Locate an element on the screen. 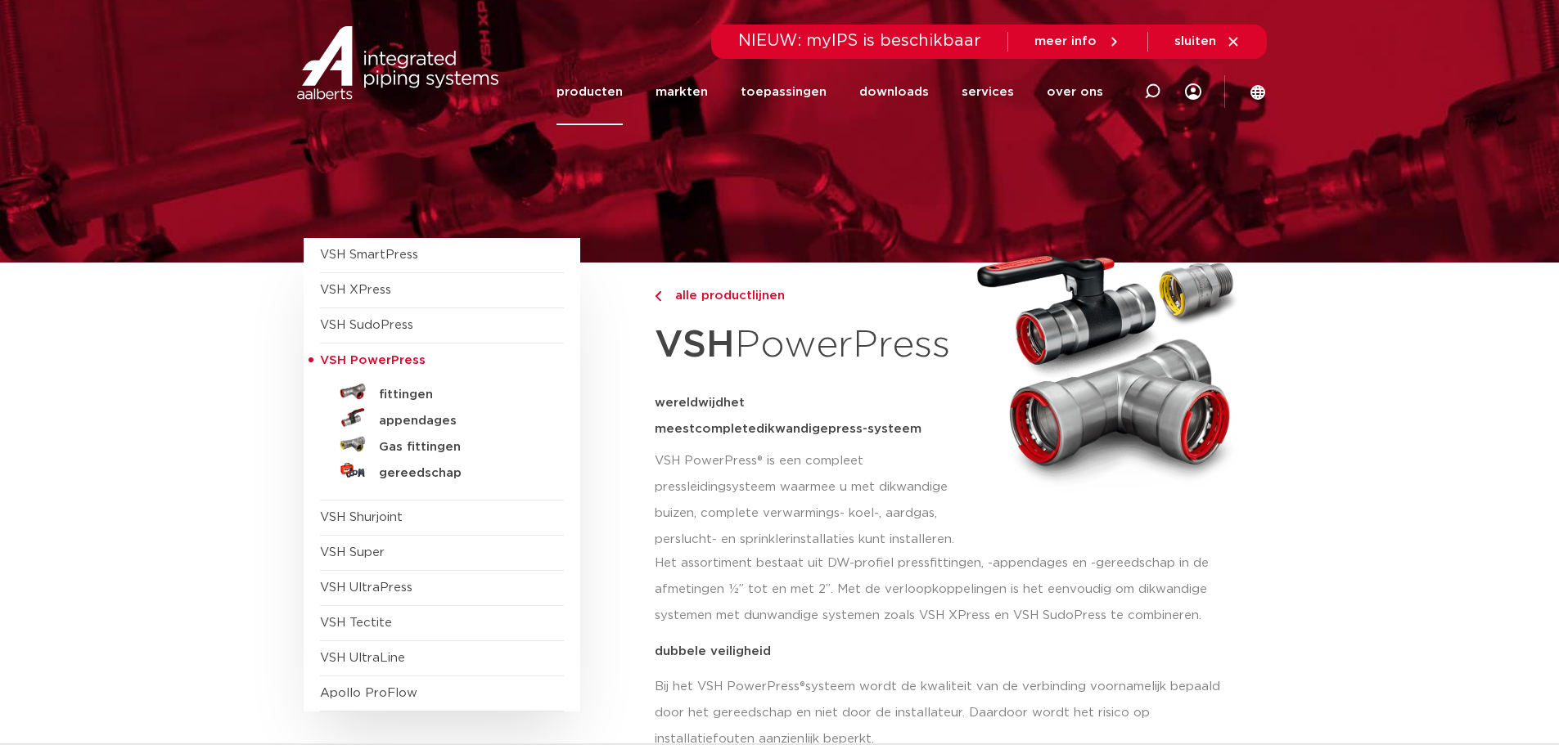 This screenshot has width=1559, height=745. a: alle productlijnen is located at coordinates (808, 296).